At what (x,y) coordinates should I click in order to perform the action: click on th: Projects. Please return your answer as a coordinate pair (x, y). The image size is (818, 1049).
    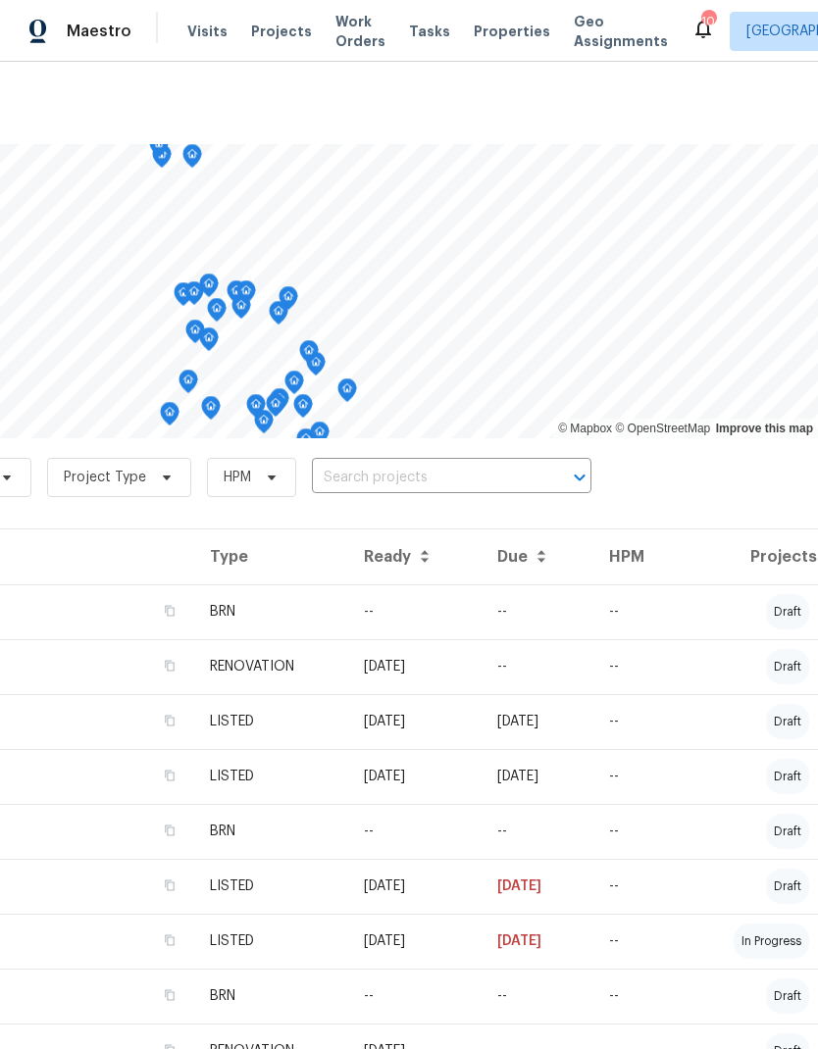
    Looking at the image, I should click on (749, 557).